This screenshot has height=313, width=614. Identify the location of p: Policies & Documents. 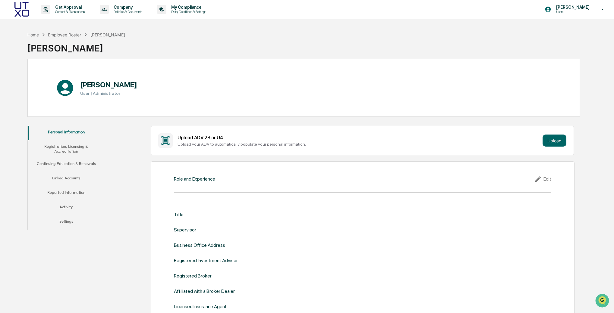
(127, 12).